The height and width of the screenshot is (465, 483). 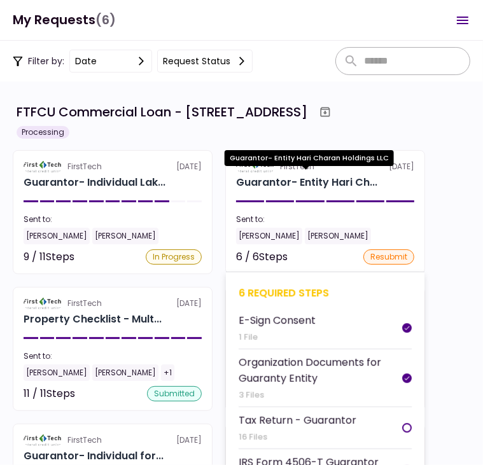 What do you see at coordinates (297, 420) in the screenshot?
I see `div: Tax Return - Guarantor` at bounding box center [297, 420].